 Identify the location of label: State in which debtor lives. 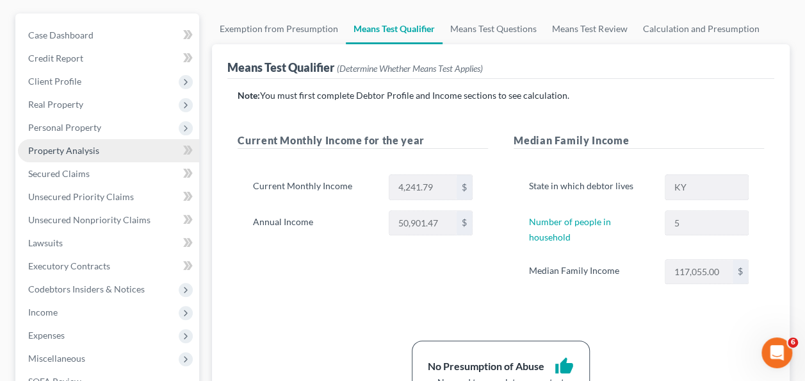
(591, 187).